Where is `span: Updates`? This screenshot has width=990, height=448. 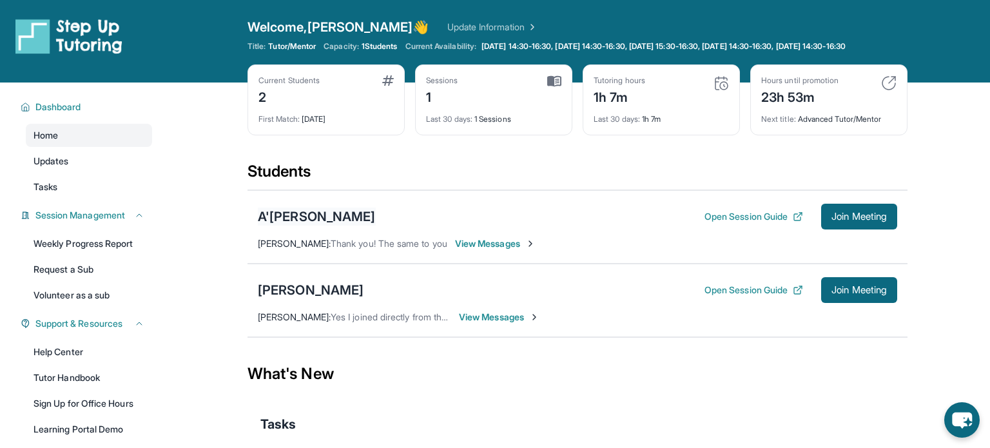 span: Updates is located at coordinates (51, 161).